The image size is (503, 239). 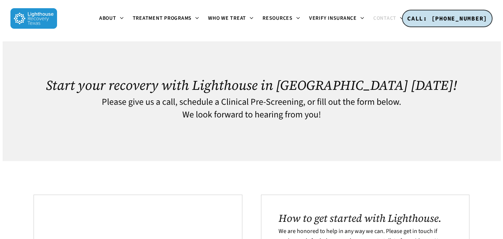 I want to click on img: Lighthouse Recovery Texas, so click(x=34, y=18).